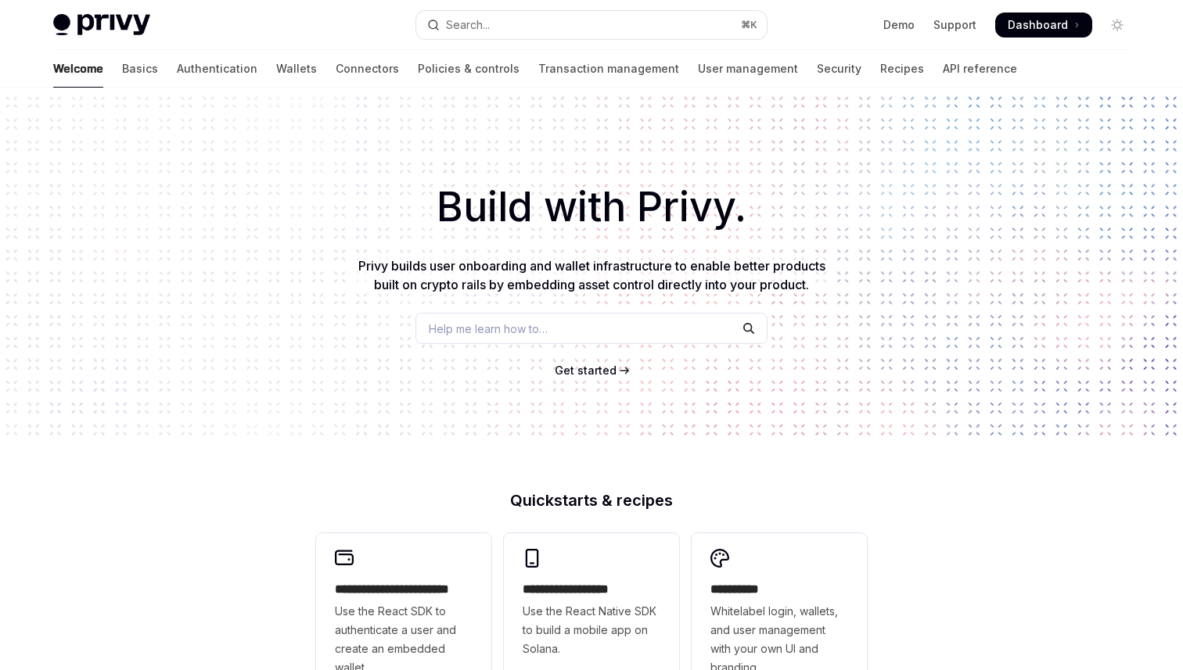  I want to click on span: Dashboard, so click(1037, 25).